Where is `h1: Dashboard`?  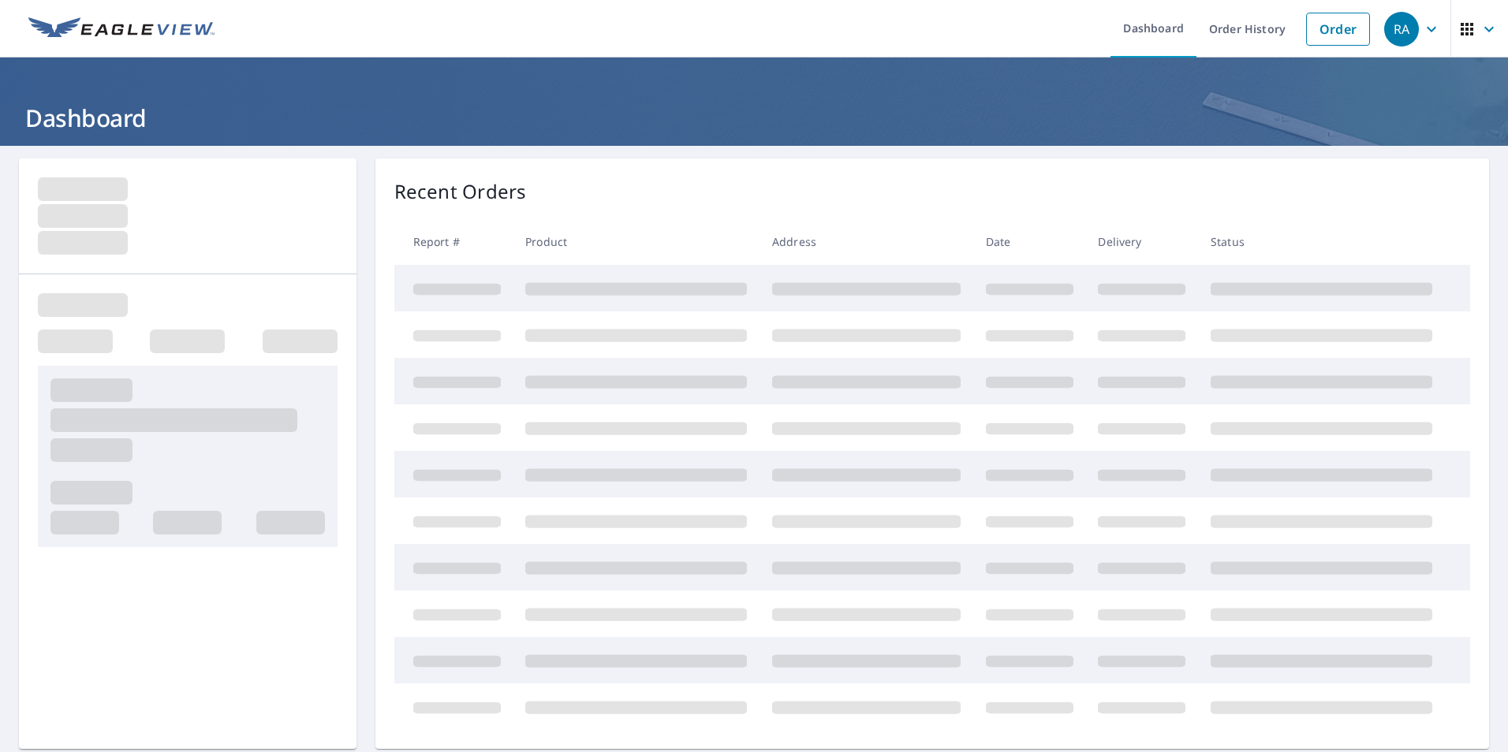
h1: Dashboard is located at coordinates (754, 118).